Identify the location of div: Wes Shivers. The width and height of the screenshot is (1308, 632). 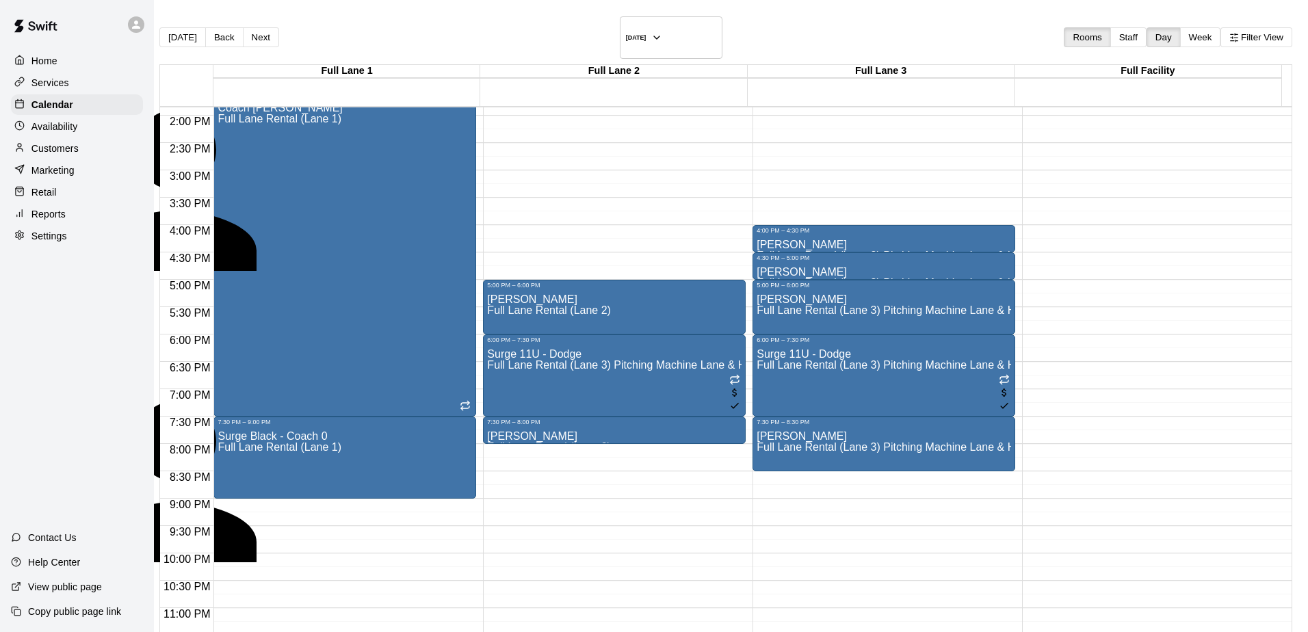
(216, 483).